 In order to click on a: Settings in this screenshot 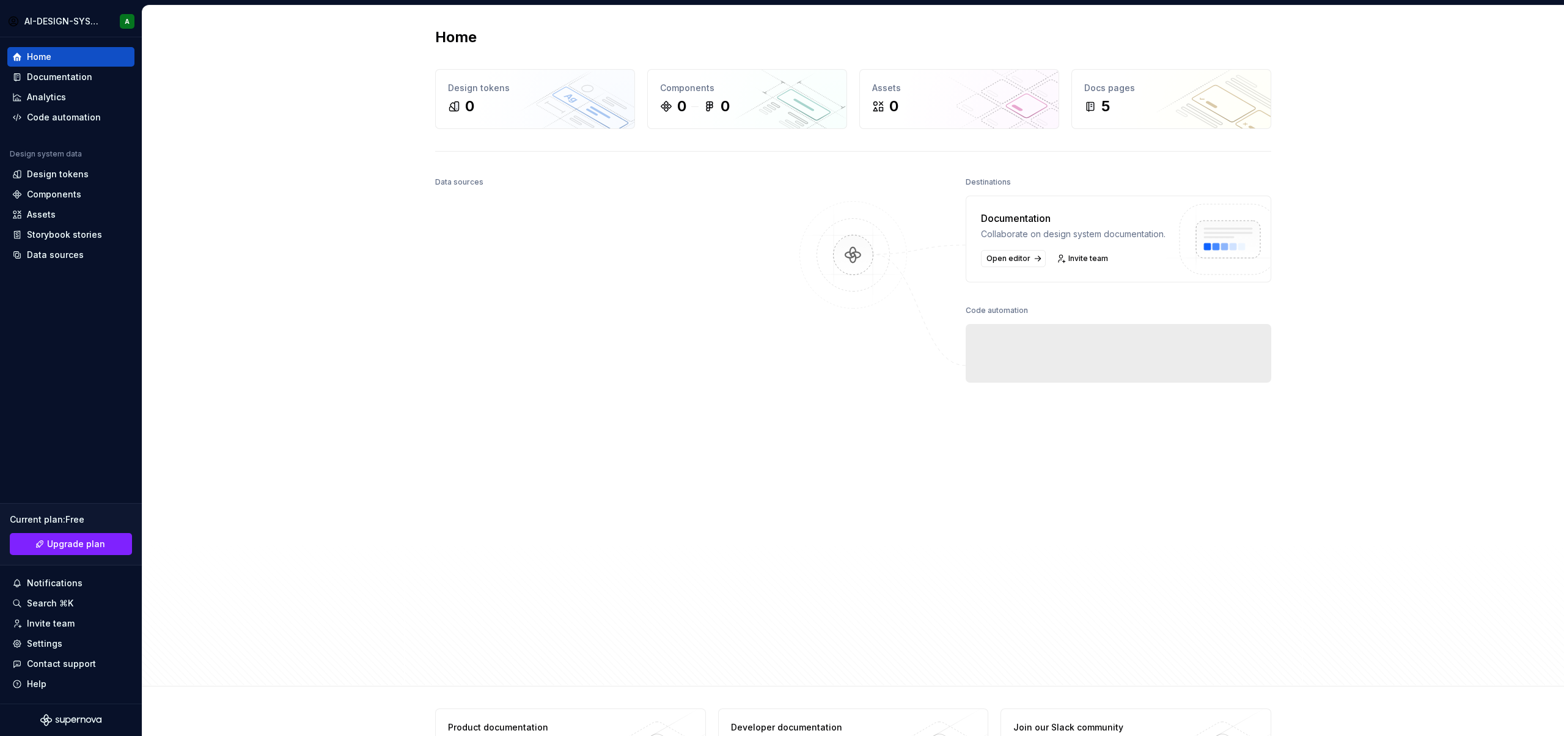, I will do `click(71, 644)`.